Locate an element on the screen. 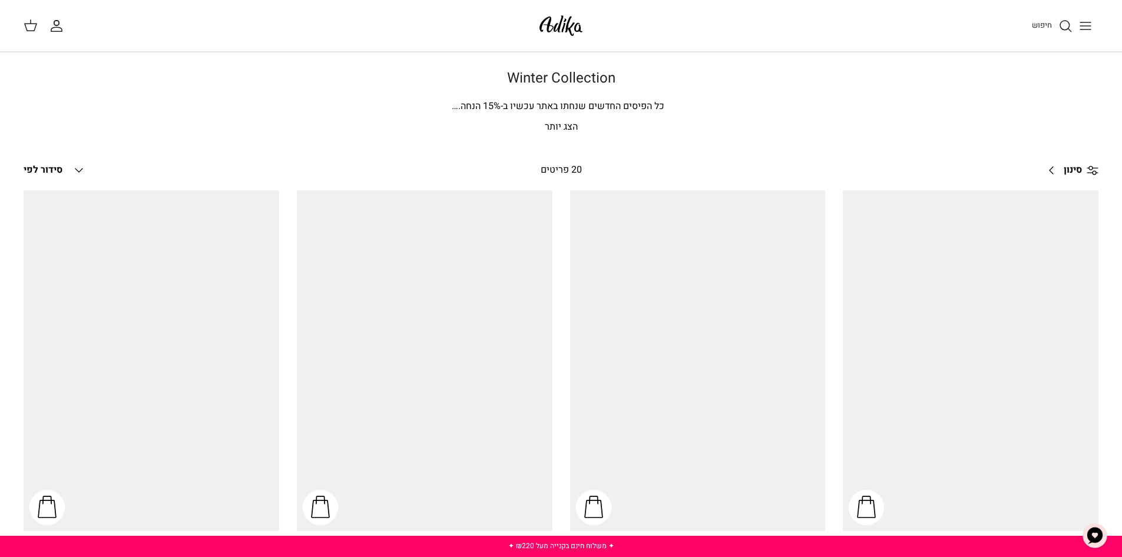 The image size is (1122, 557). a: סווטשירט City Strolls אוברסייז is located at coordinates (151, 361).